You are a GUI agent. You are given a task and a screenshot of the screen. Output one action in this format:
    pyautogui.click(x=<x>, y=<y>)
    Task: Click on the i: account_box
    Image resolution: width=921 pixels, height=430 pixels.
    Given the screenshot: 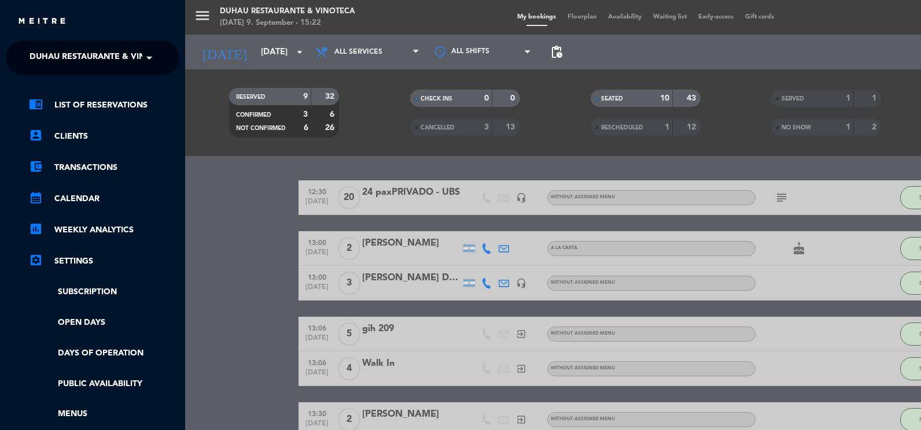 What is the action you would take?
    pyautogui.click(x=36, y=135)
    